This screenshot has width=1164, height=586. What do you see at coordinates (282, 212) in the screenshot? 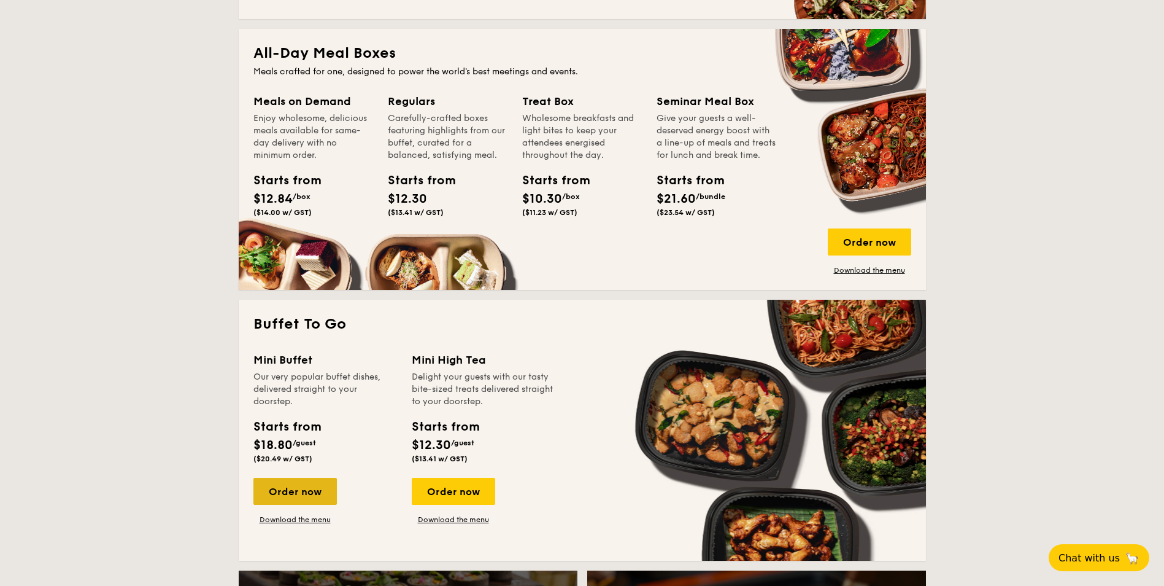
I see `span: ($14.00 w/ GST)` at bounding box center [282, 212].